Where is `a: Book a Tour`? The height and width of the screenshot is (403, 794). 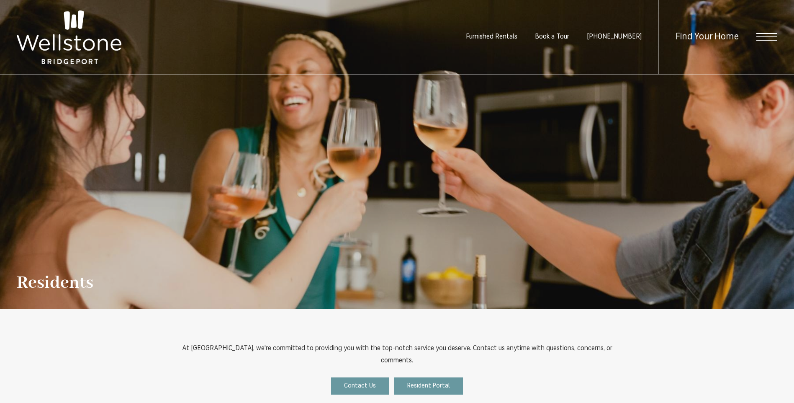 a: Book a Tour is located at coordinates (552, 37).